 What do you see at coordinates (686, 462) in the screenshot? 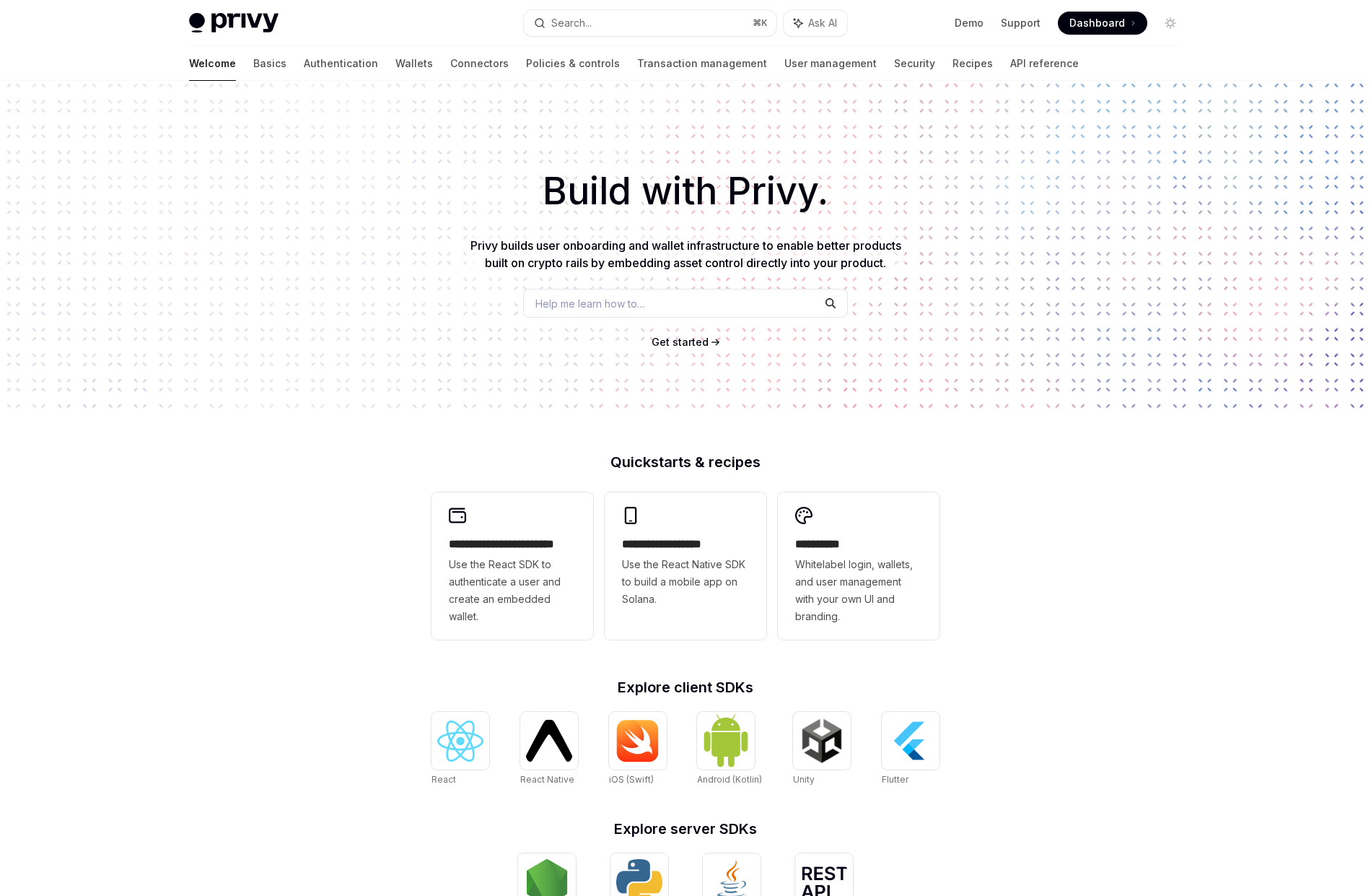
I see `h2: Quickstarts & recipes` at bounding box center [686, 462].